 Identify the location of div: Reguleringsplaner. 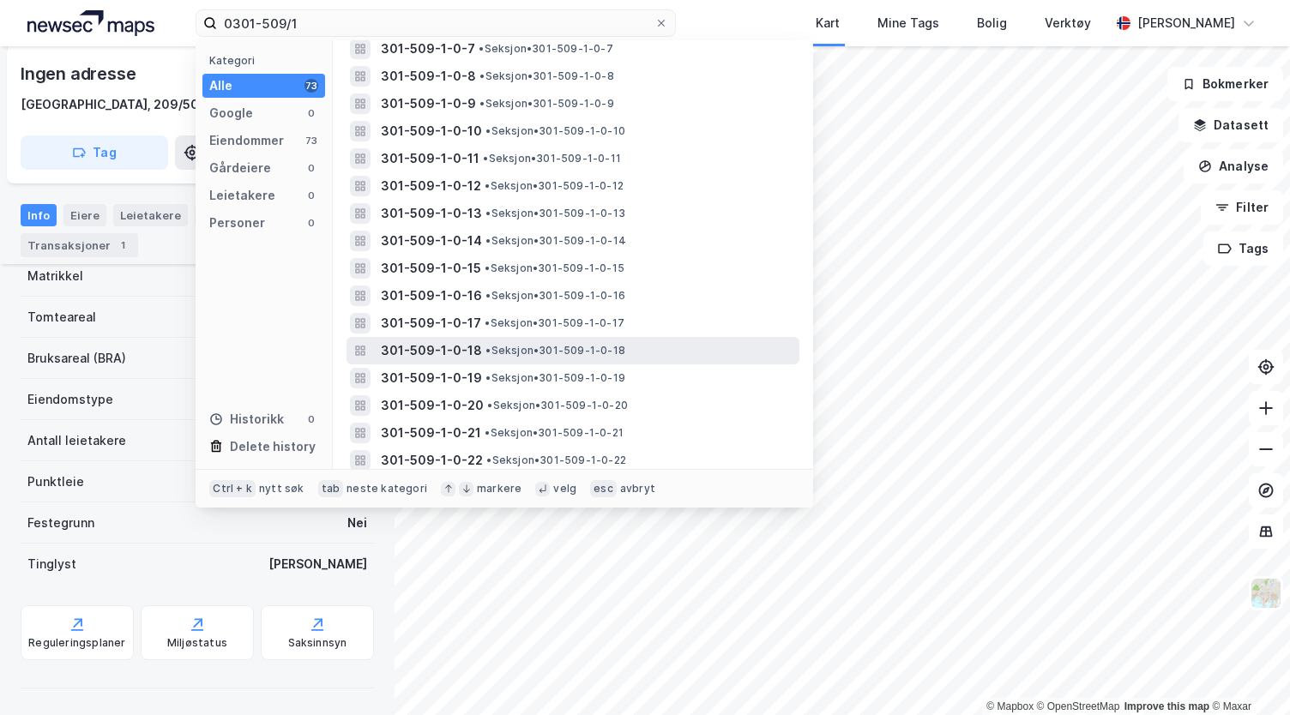
(76, 643).